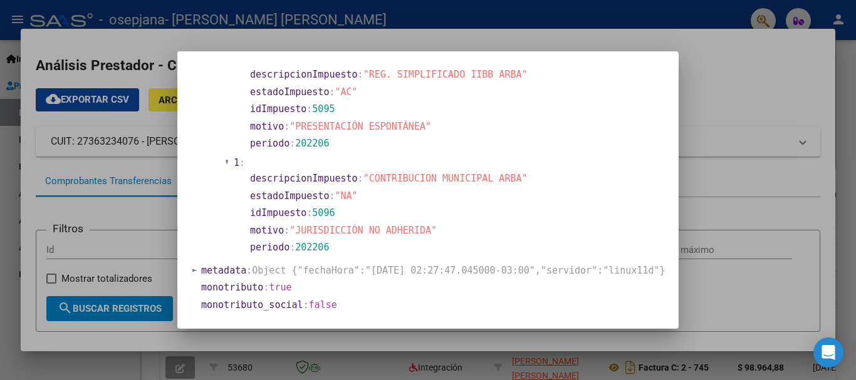 This screenshot has height=380, width=856. Describe the element at coordinates (252, 305) in the screenshot. I see `span: monotributo_social` at that location.